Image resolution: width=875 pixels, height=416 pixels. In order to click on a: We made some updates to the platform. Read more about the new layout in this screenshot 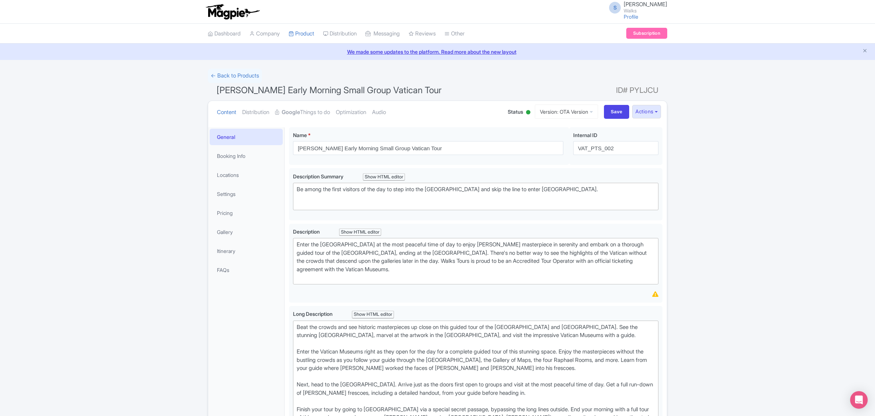, I will do `click(438, 52)`.